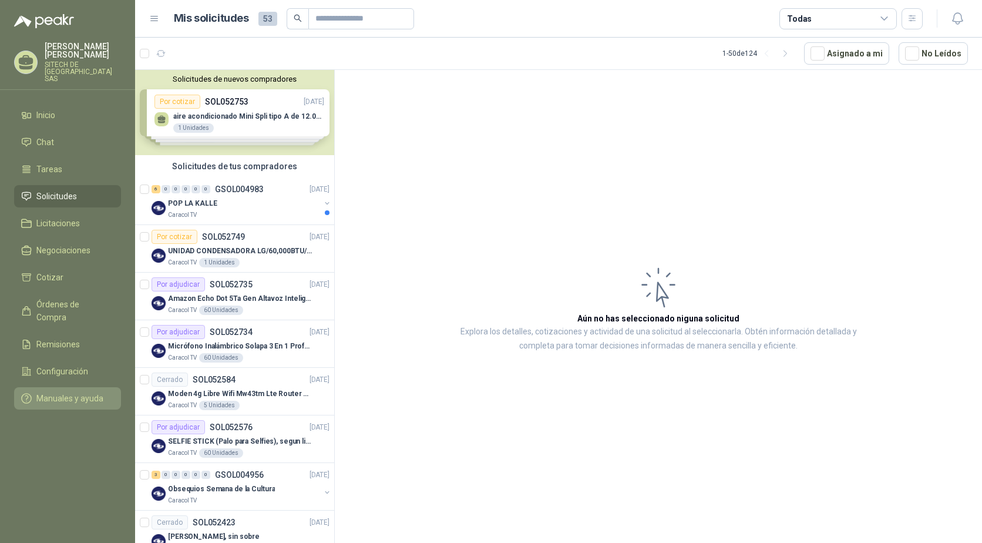 The width and height of the screenshot is (982, 543). What do you see at coordinates (73, 311) in the screenshot?
I see `span: Órdenes de Compra` at bounding box center [73, 311].